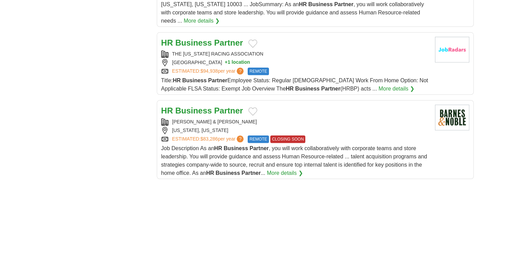  Describe the element at coordinates (295, 161) in the screenshot. I see `span: Job Description As an , you will work collaboratively with corporate teams and store leadership. ...` at that location.